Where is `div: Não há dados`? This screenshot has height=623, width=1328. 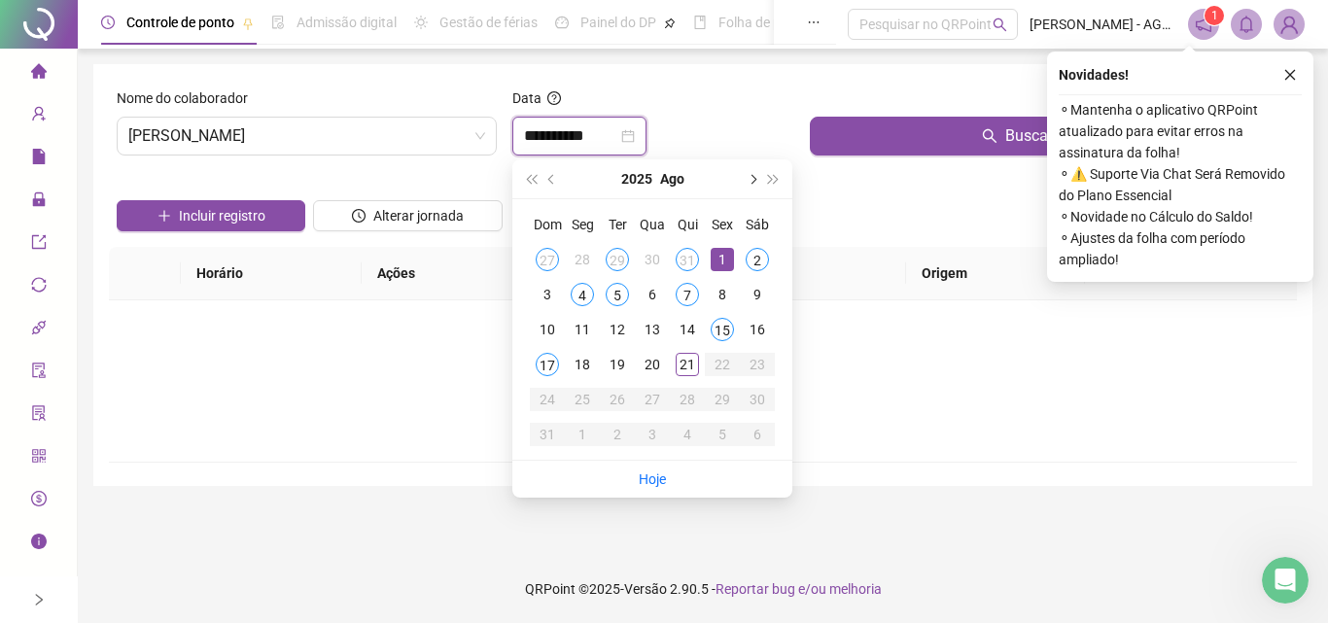
div: Não há dados is located at coordinates (703, 404).